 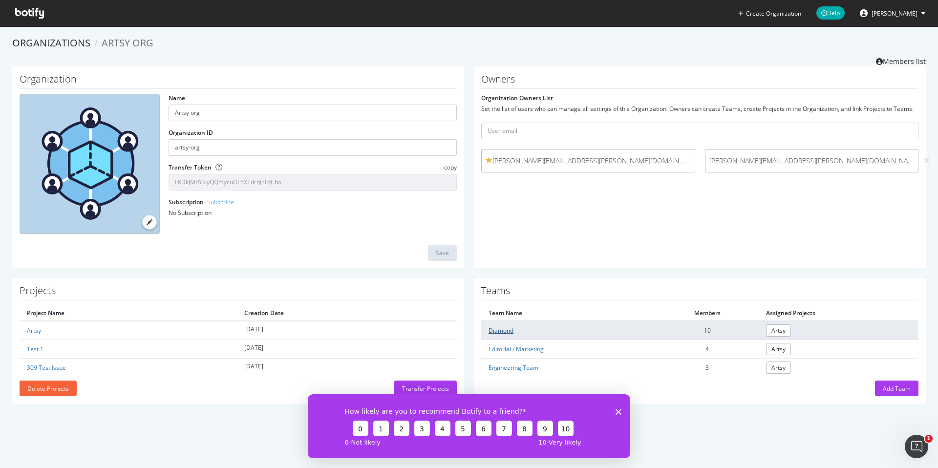 I want to click on button: 4, so click(x=135, y=34).